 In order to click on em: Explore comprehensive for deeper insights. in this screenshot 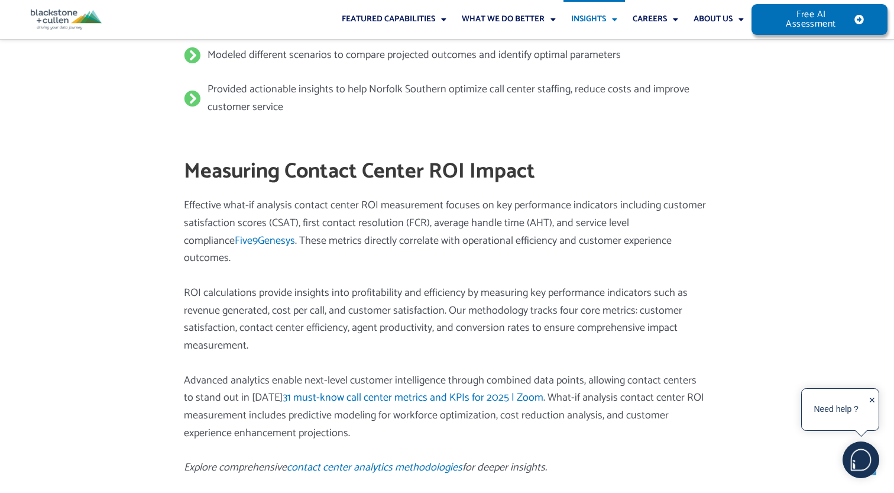, I will do `click(366, 467)`.